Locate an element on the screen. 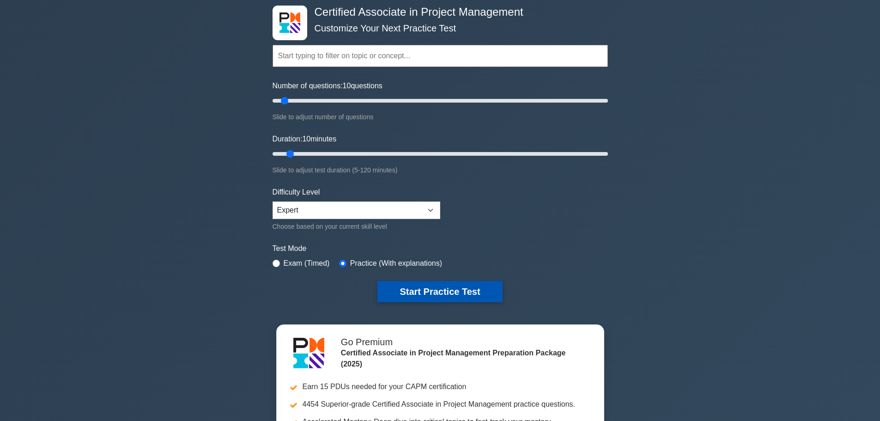 The width and height of the screenshot is (880, 421). label: Exam (Timed) is located at coordinates (307, 263).